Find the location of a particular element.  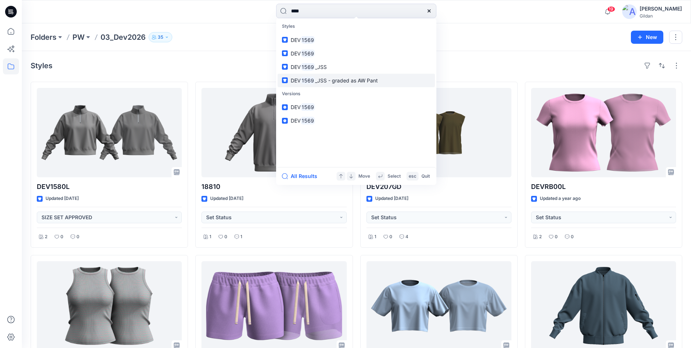

p: DEV207GD is located at coordinates (439, 187).